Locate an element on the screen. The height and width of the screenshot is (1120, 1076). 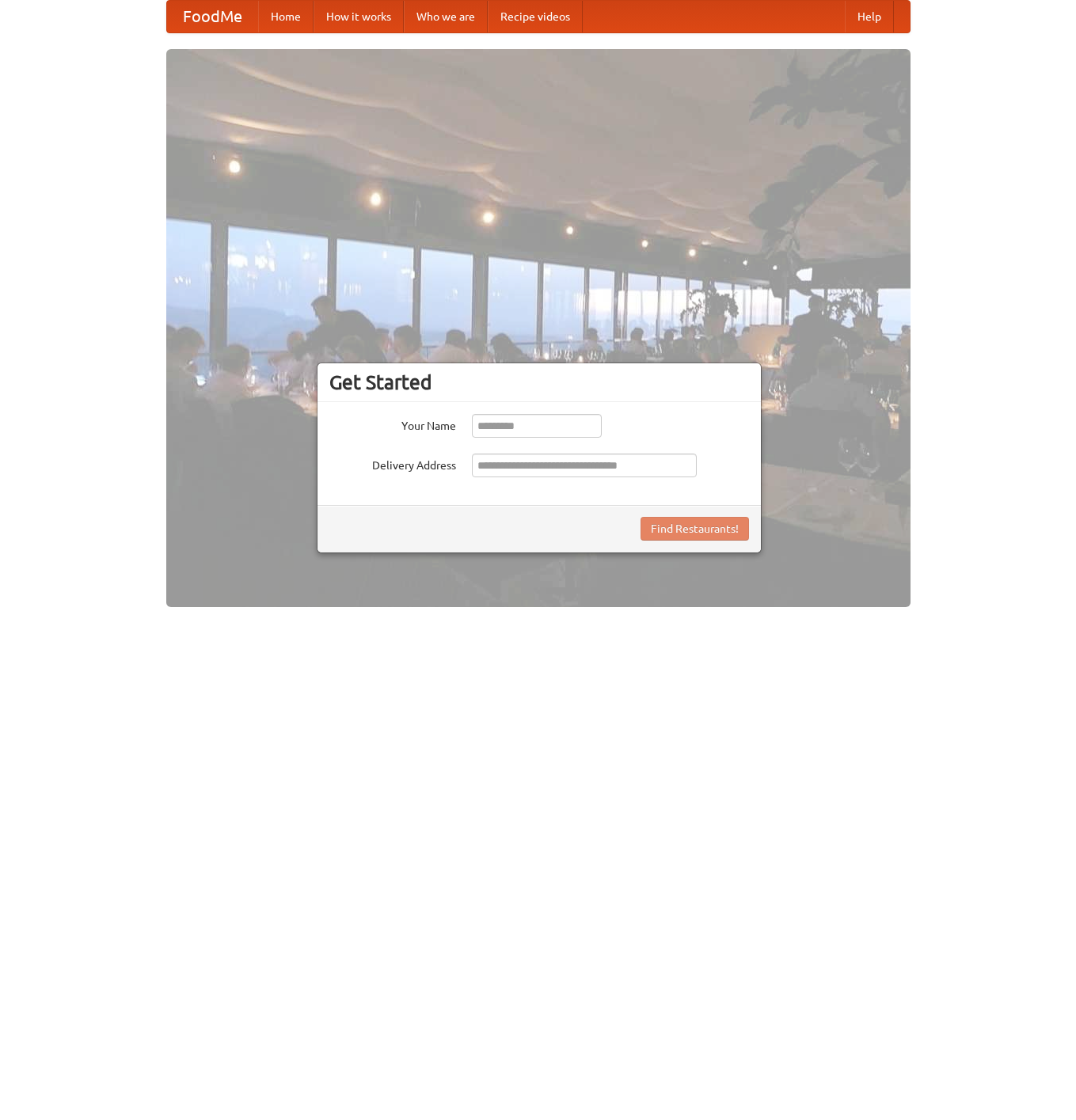
button: Find Restaurants! is located at coordinates (694, 528).